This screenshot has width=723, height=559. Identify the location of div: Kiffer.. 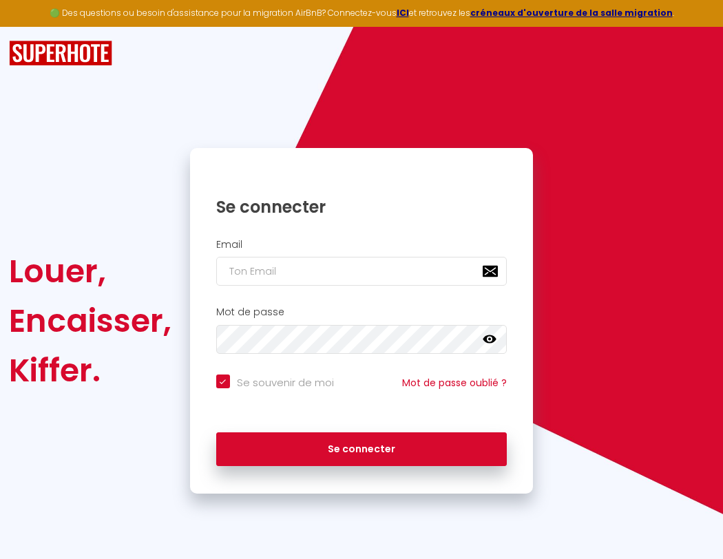
(90, 370).